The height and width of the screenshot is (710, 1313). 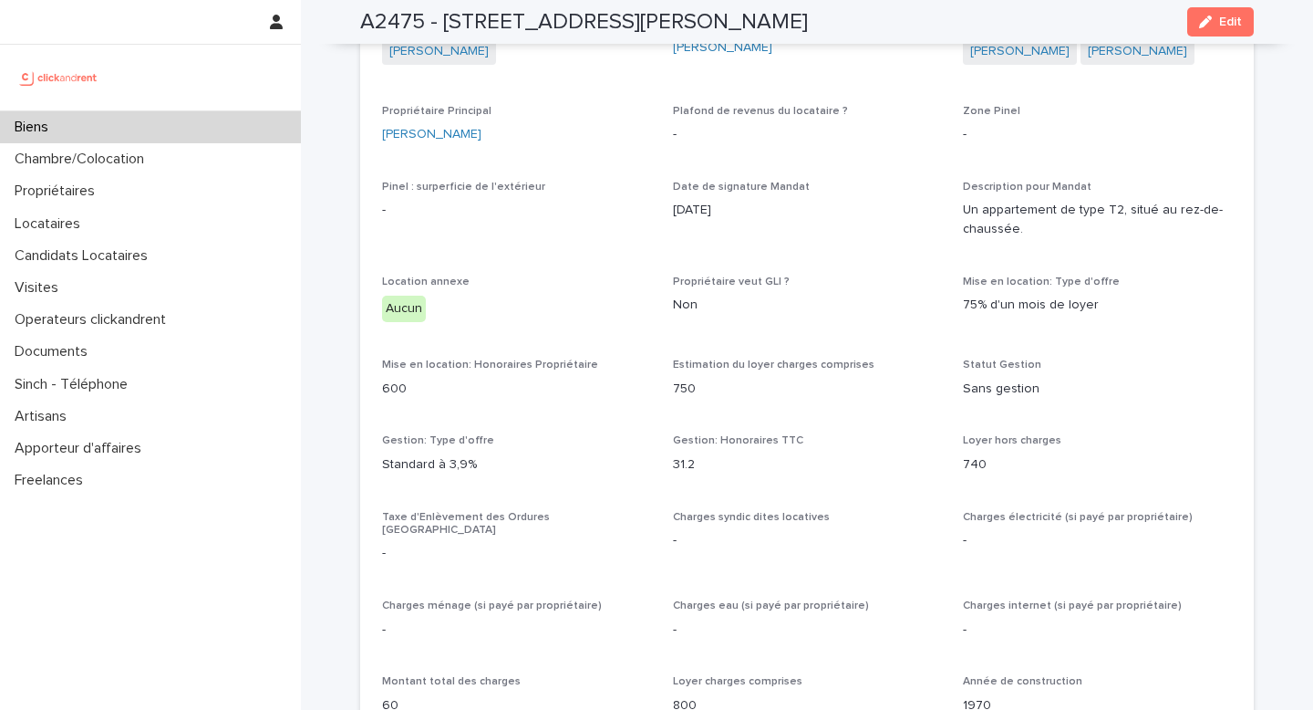 I want to click on span: Propriétaire Principal, so click(x=437, y=111).